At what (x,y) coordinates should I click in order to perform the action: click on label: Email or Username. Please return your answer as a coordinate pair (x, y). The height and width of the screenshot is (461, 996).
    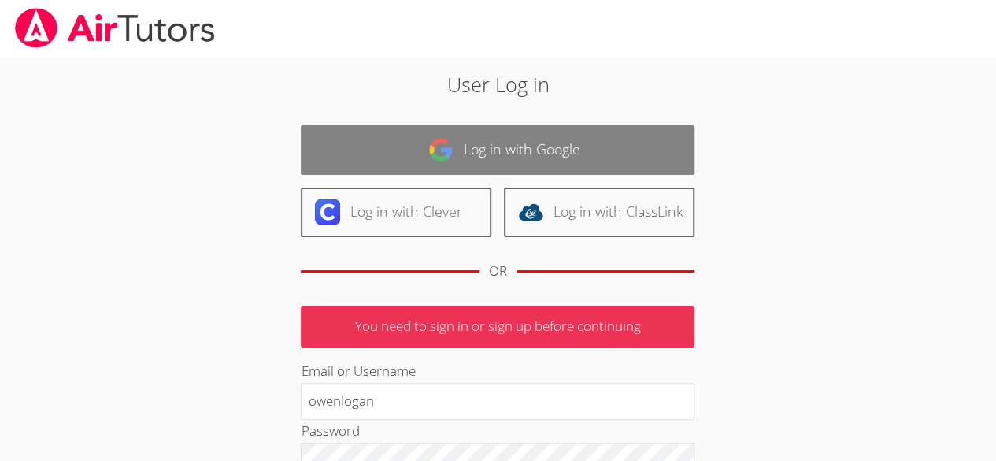
    Looking at the image, I should click on (357, 370).